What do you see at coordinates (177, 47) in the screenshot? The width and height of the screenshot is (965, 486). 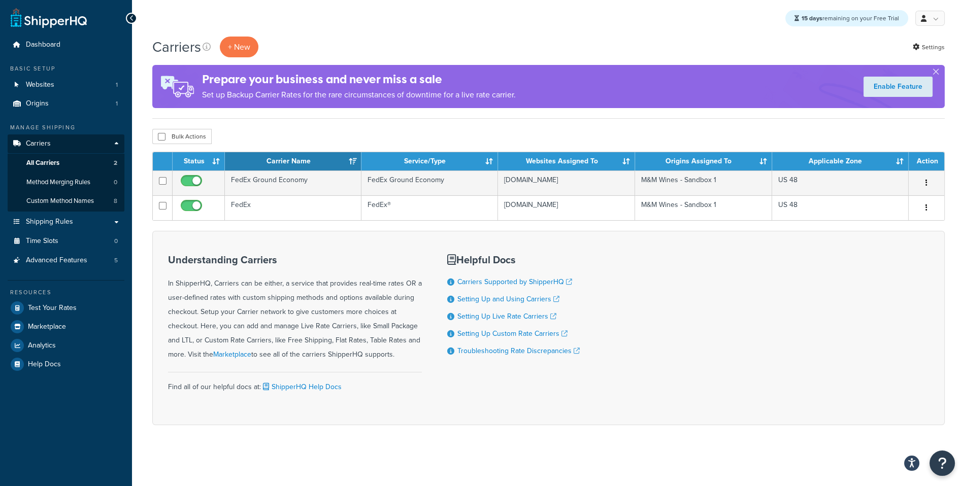 I see `h1: Carriers` at bounding box center [177, 47].